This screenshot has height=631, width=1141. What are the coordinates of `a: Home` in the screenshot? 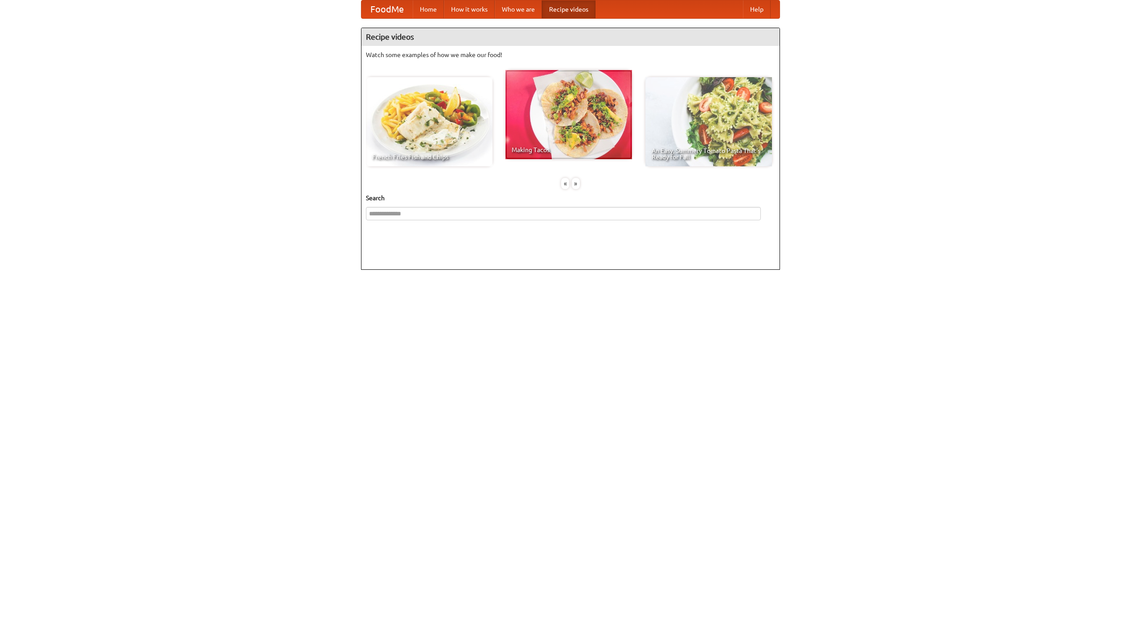 It's located at (428, 9).